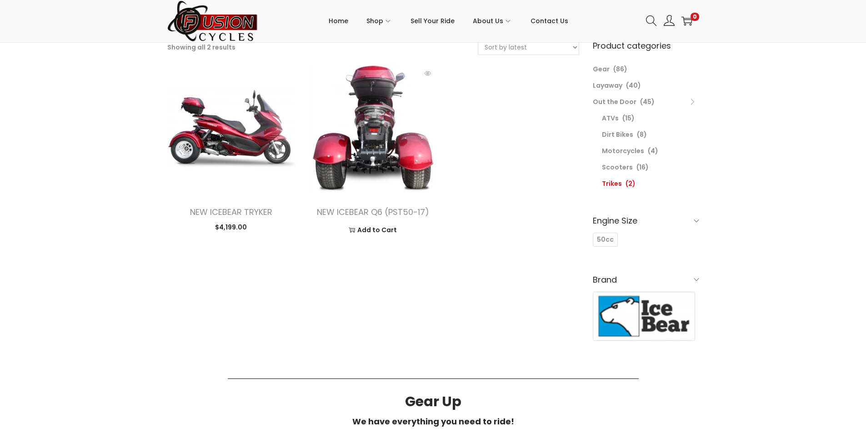 Image resolution: width=866 pixels, height=433 pixels. Describe the element at coordinates (631, 184) in the screenshot. I see `span: (2)` at that location.